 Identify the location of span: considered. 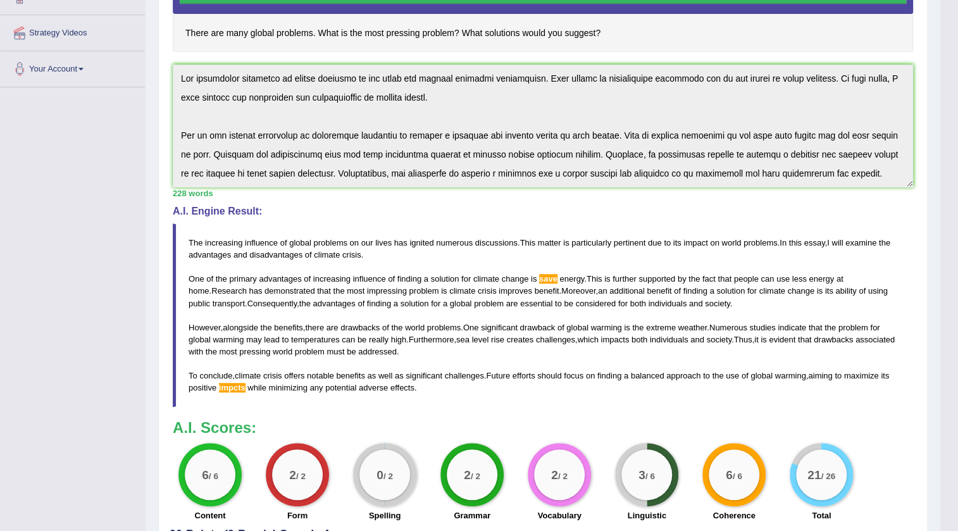
(595, 303).